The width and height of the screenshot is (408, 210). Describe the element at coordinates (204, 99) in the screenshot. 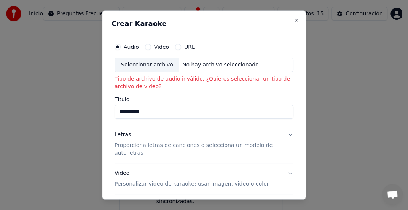

I see `label: Título` at that location.